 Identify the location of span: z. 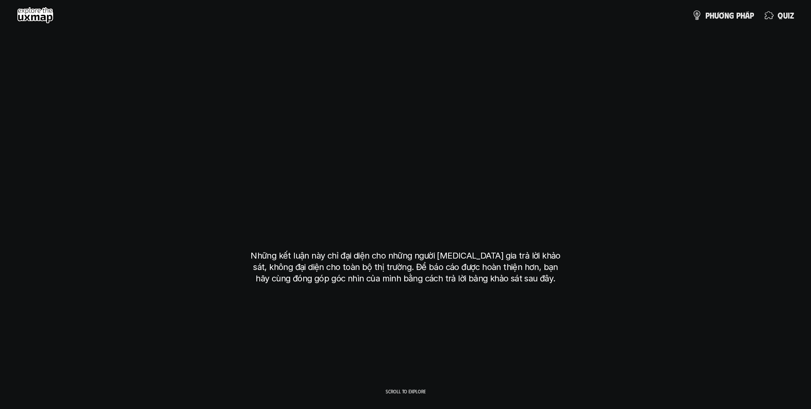
(792, 15).